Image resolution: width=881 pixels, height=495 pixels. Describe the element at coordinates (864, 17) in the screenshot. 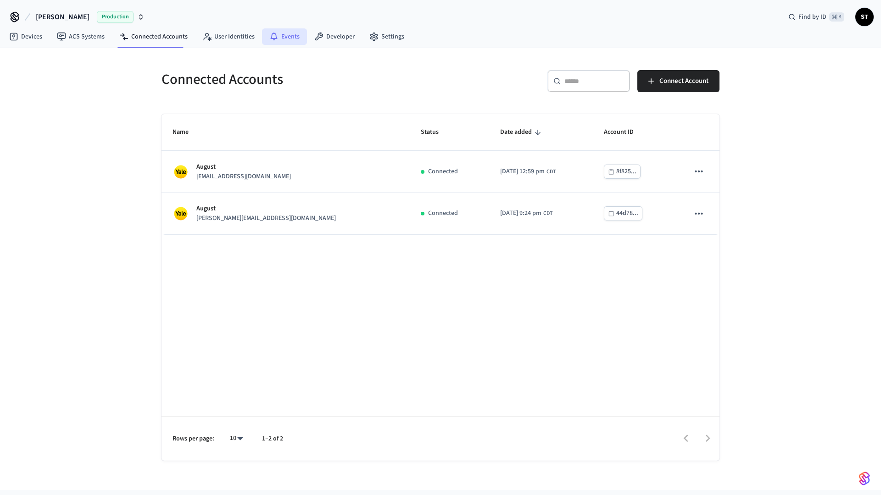

I see `span: ST` at that location.